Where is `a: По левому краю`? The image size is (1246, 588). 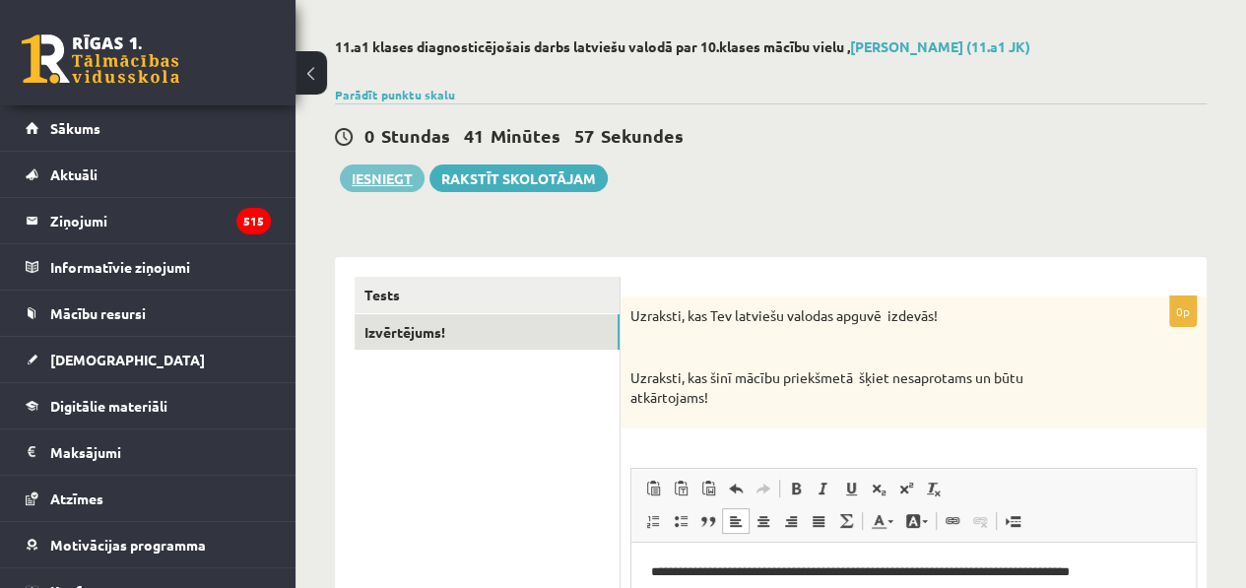
a: По левому краю is located at coordinates (736, 521).